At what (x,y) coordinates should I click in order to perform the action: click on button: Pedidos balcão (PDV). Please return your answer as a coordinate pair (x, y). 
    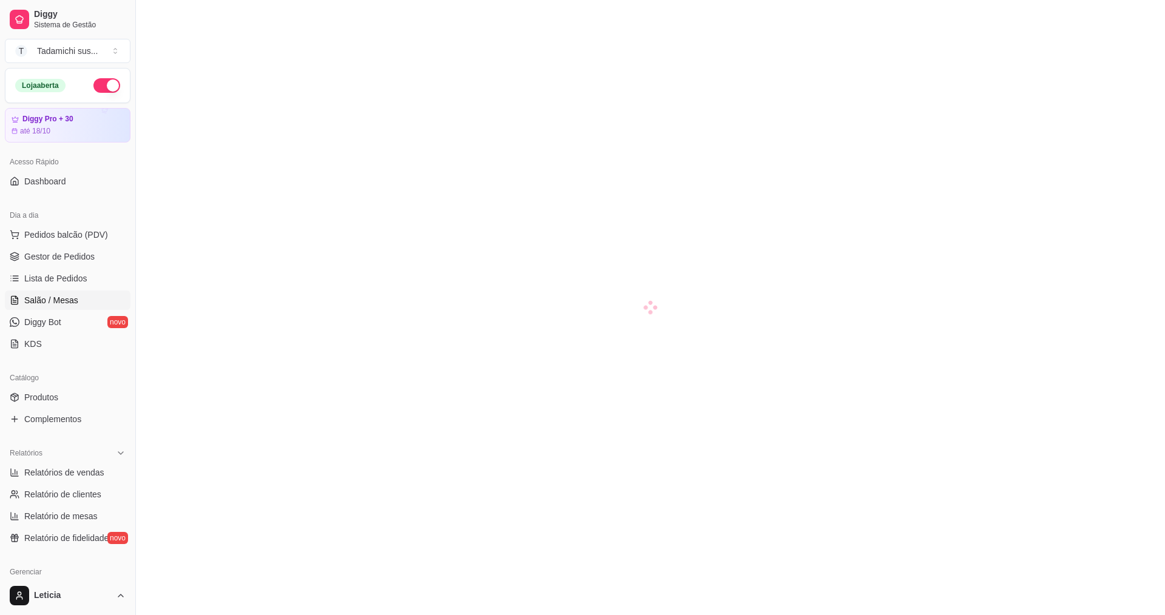
    Looking at the image, I should click on (67, 235).